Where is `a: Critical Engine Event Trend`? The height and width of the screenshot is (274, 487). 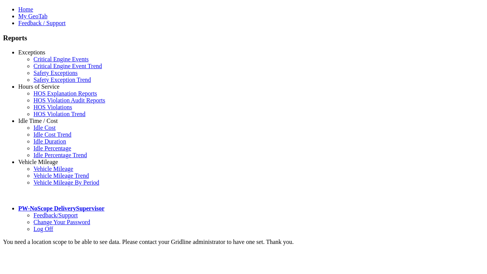 a: Critical Engine Event Trend is located at coordinates (68, 66).